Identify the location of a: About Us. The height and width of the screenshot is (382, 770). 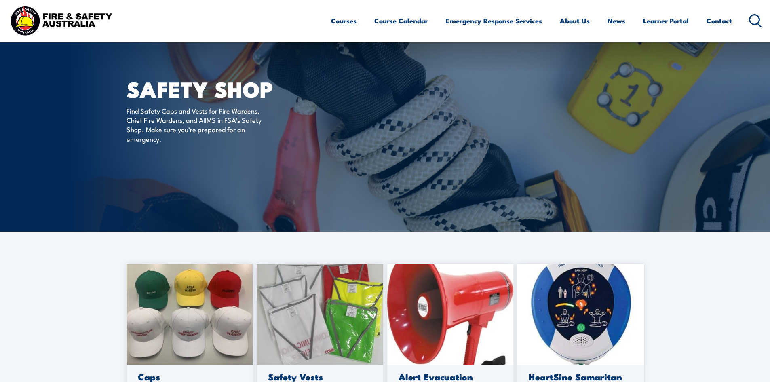
(575, 21).